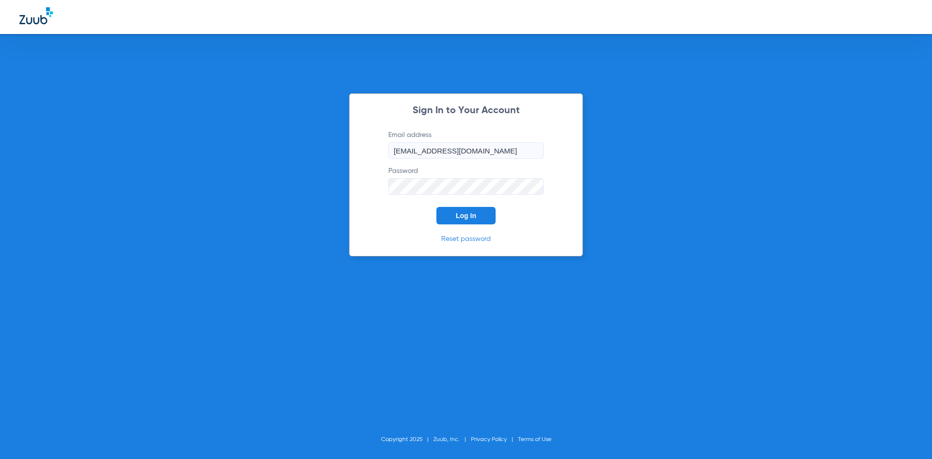  Describe the element at coordinates (466, 186) in the screenshot. I see `input: Password` at that location.